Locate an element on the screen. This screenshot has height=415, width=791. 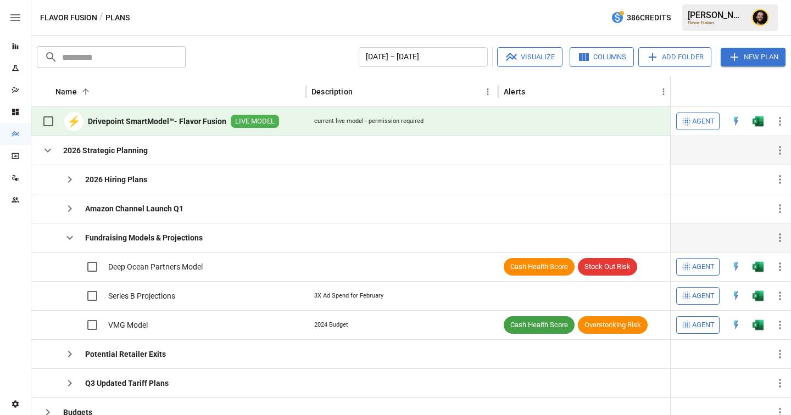
b: Q3 Updated Tariff Plans is located at coordinates (127, 384).